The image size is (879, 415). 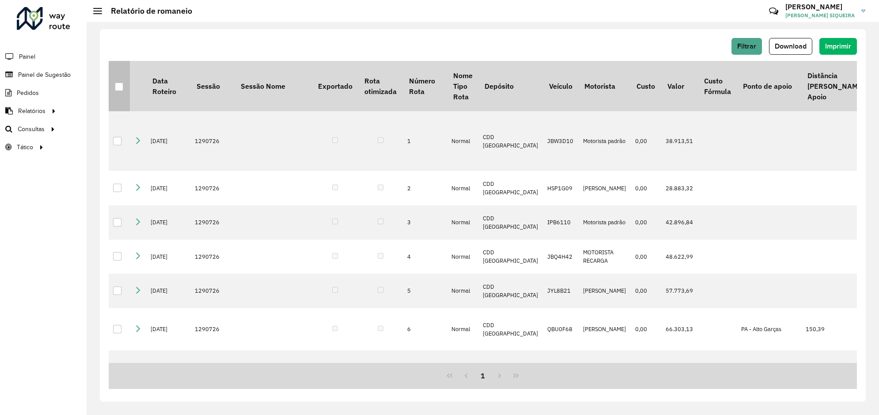 What do you see at coordinates (791, 46) in the screenshot?
I see `span: Download` at bounding box center [791, 46].